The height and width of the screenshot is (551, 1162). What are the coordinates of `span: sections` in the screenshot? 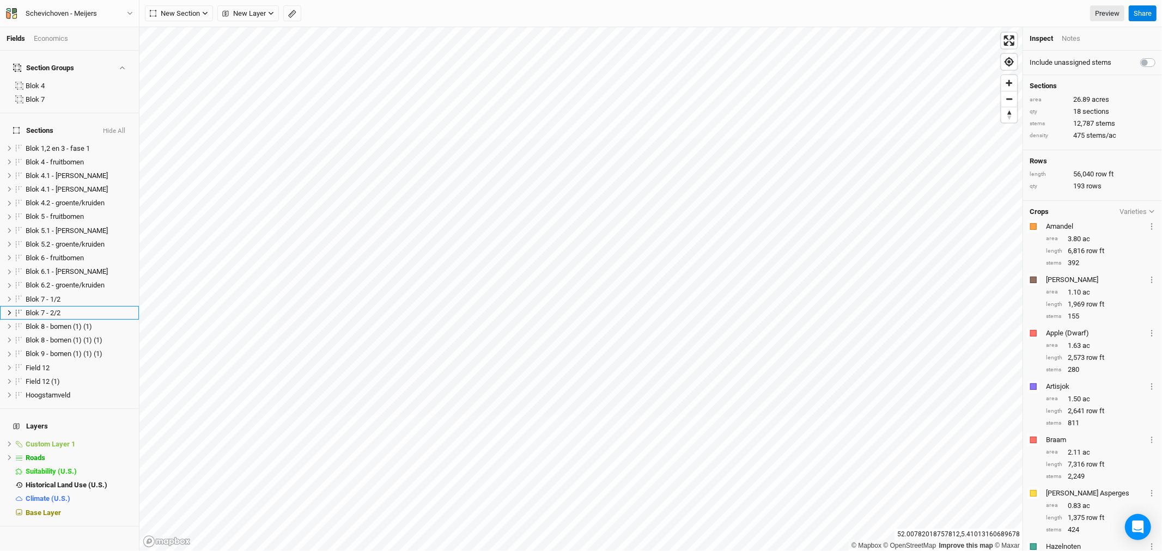 It's located at (1096, 112).